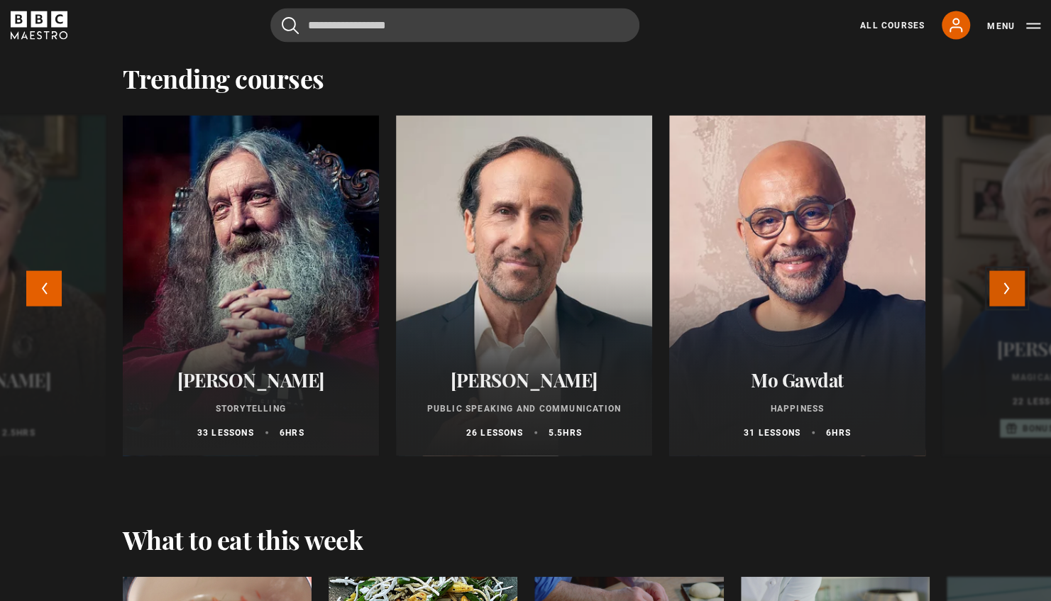 The height and width of the screenshot is (601, 1051). What do you see at coordinates (797, 285) in the screenshot?
I see `a: Mo Gawdat Happiness 31 lessons 6hrs` at bounding box center [797, 285].